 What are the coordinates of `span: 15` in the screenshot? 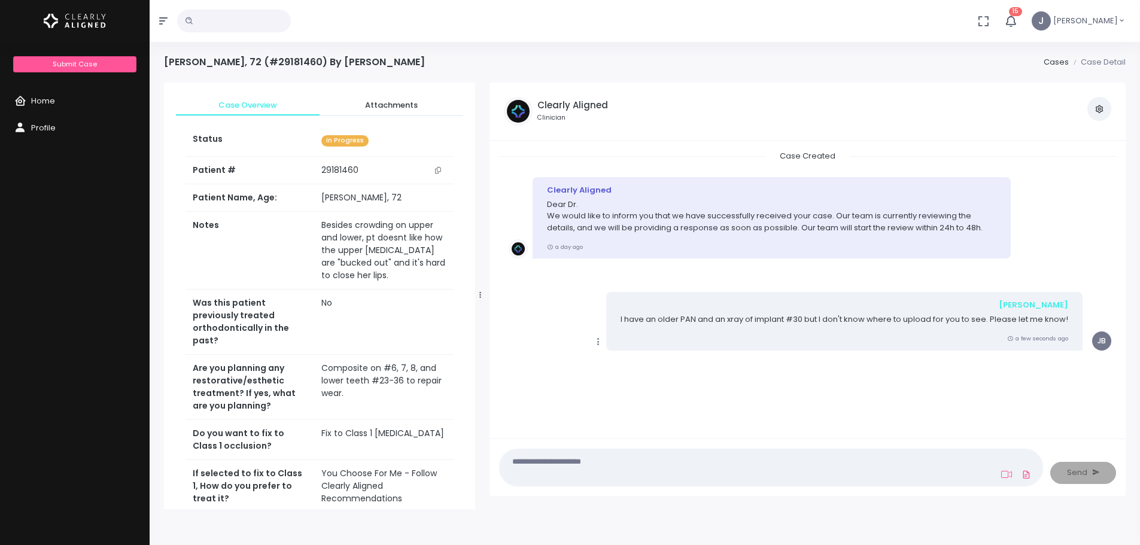 It's located at (1016, 11).